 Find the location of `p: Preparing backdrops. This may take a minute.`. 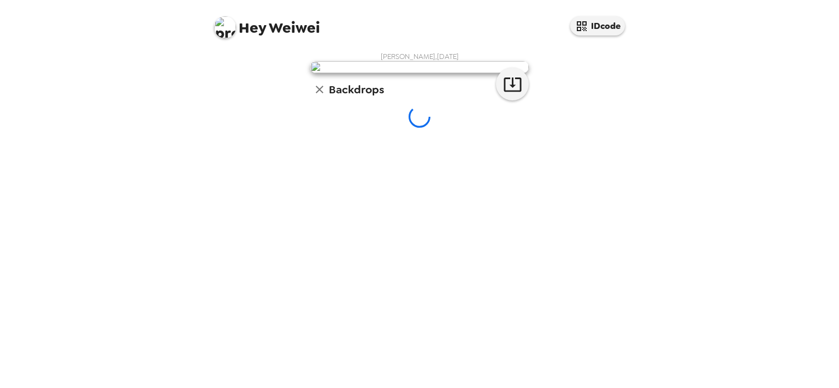

p: Preparing backdrops. This may take a minute. is located at coordinates (419, 142).